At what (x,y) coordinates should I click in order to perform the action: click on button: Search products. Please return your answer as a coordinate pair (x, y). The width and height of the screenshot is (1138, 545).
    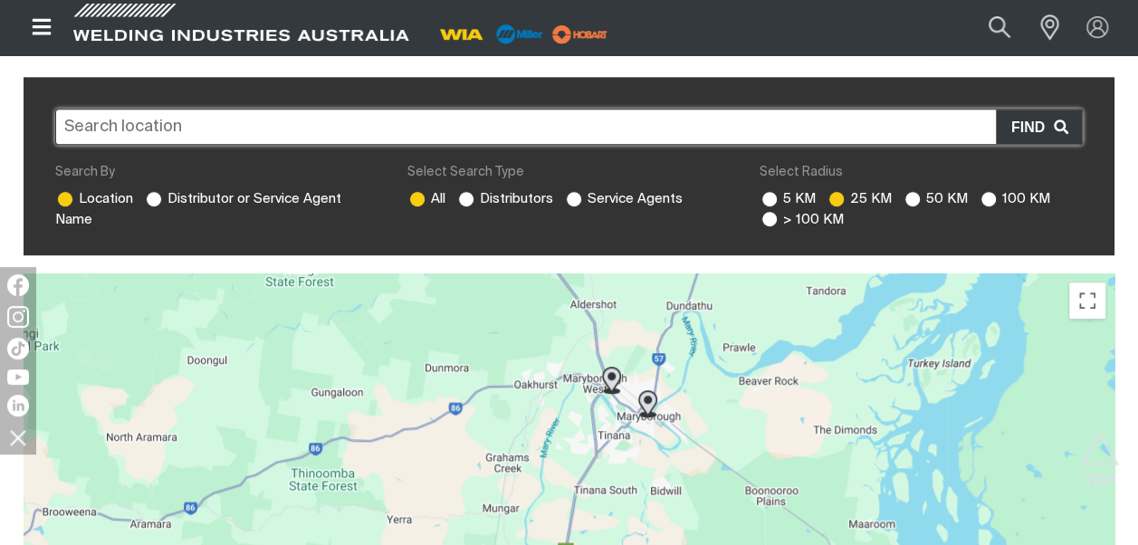
    Looking at the image, I should click on (999, 27).